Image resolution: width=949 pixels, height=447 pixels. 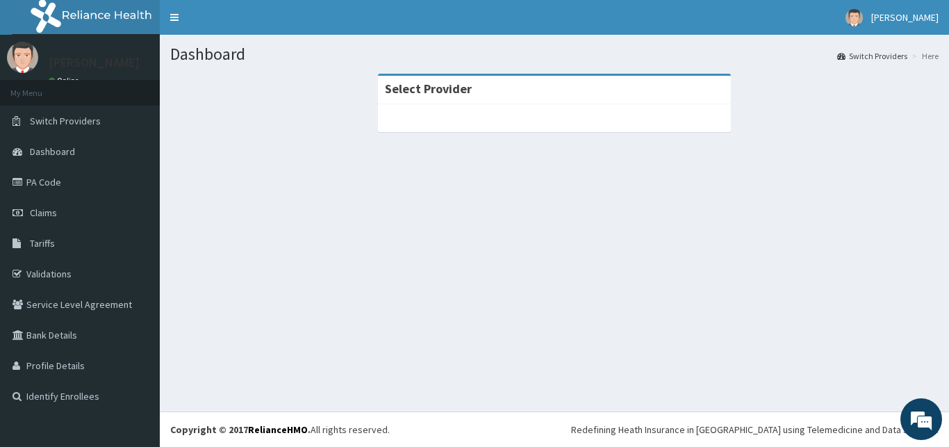 I want to click on a: Online, so click(x=65, y=81).